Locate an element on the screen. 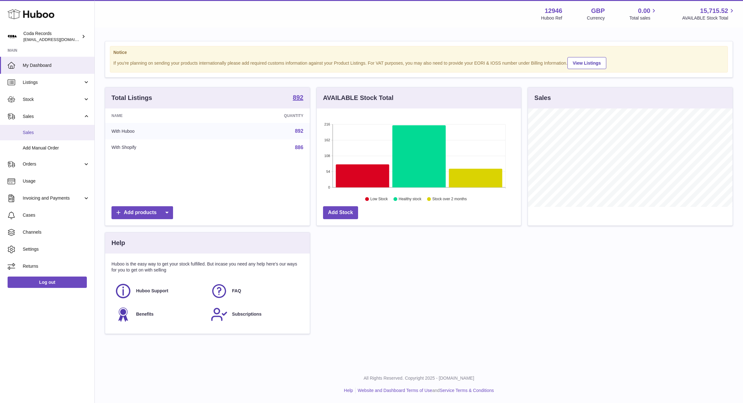 This screenshot has height=403, width=743. text: Low Stock is located at coordinates (379, 199).